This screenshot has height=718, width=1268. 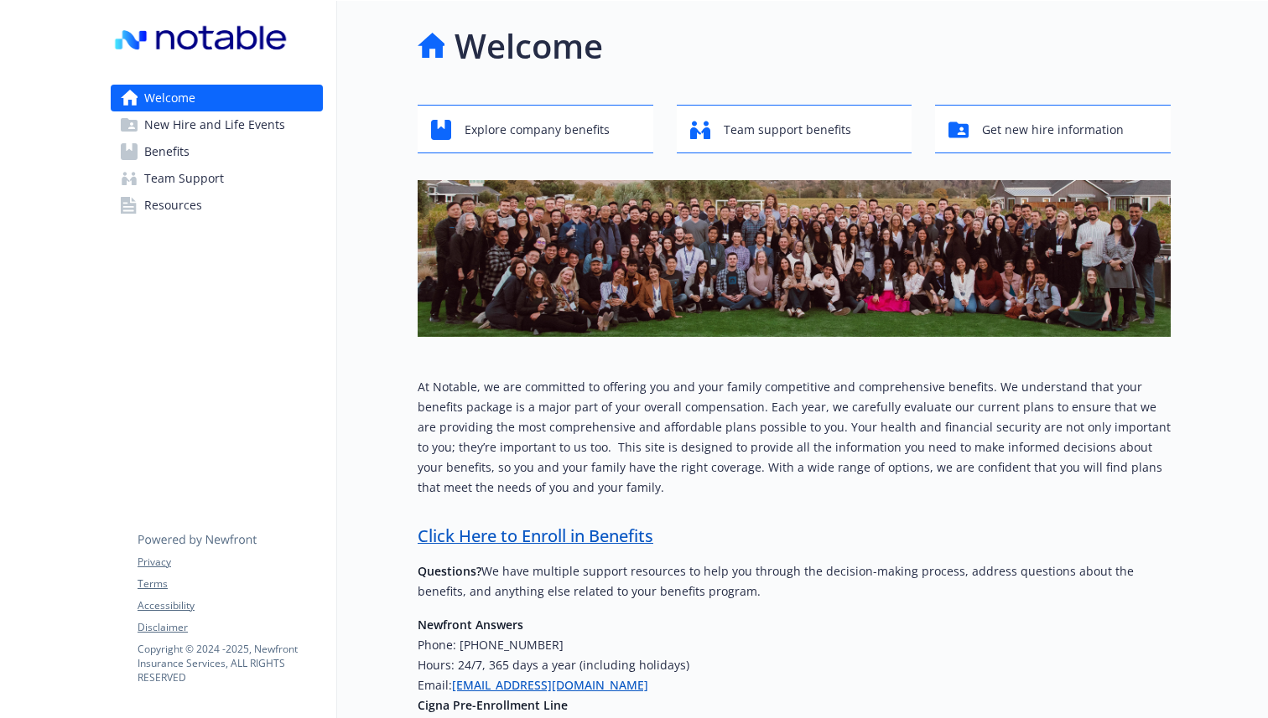 I want to click on span: Team Support, so click(x=184, y=179).